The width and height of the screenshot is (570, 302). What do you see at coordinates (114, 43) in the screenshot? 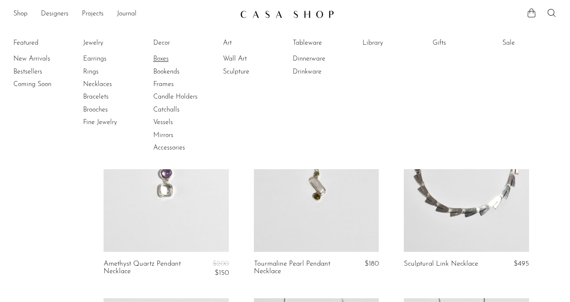
I see `a: Jewelry` at bounding box center [114, 43].